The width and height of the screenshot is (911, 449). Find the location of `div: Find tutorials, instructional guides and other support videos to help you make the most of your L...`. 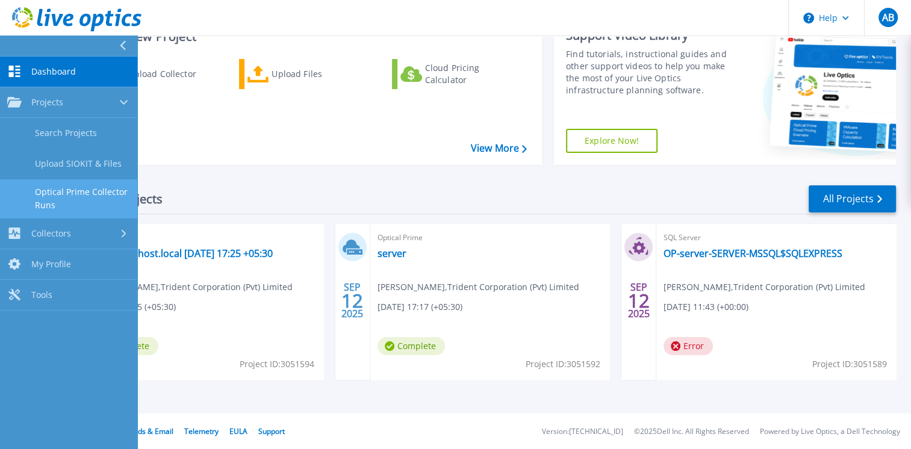

div: Find tutorials, instructional guides and other support videos to help you make the most of your L... is located at coordinates (651, 72).